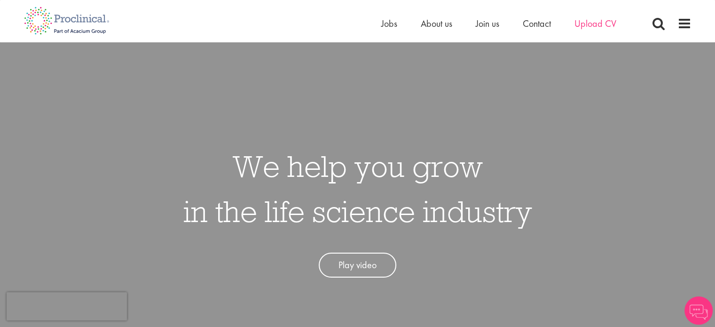 The height and width of the screenshot is (327, 715). I want to click on img: Chatbot, so click(699, 310).